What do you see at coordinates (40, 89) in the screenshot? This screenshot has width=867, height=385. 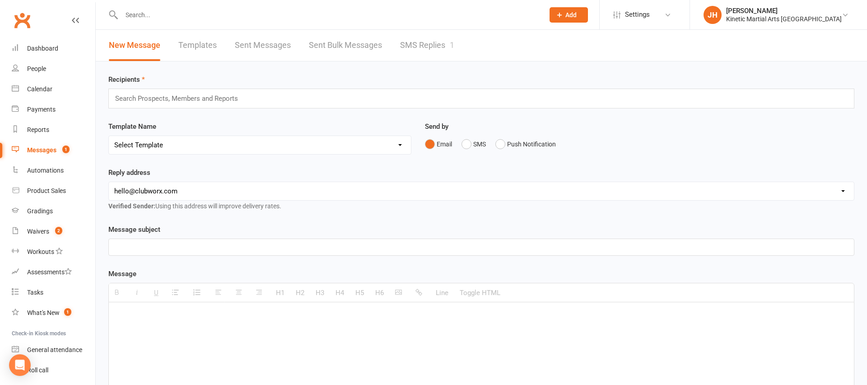 I see `div: Calendar` at bounding box center [40, 89].